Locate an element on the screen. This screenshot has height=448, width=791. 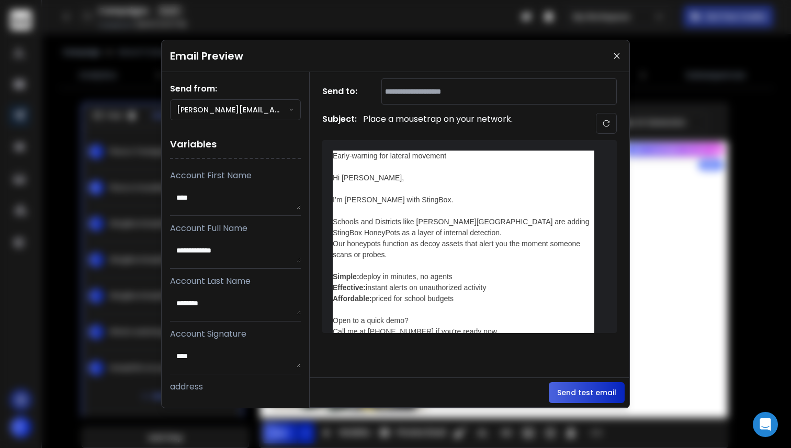
button: Send test email is located at coordinates (586, 393).